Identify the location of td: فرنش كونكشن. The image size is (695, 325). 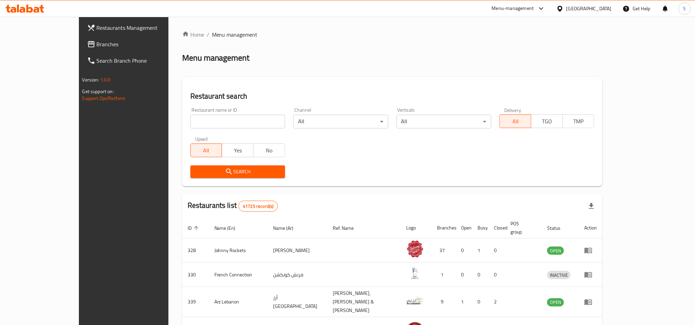
(297, 275).